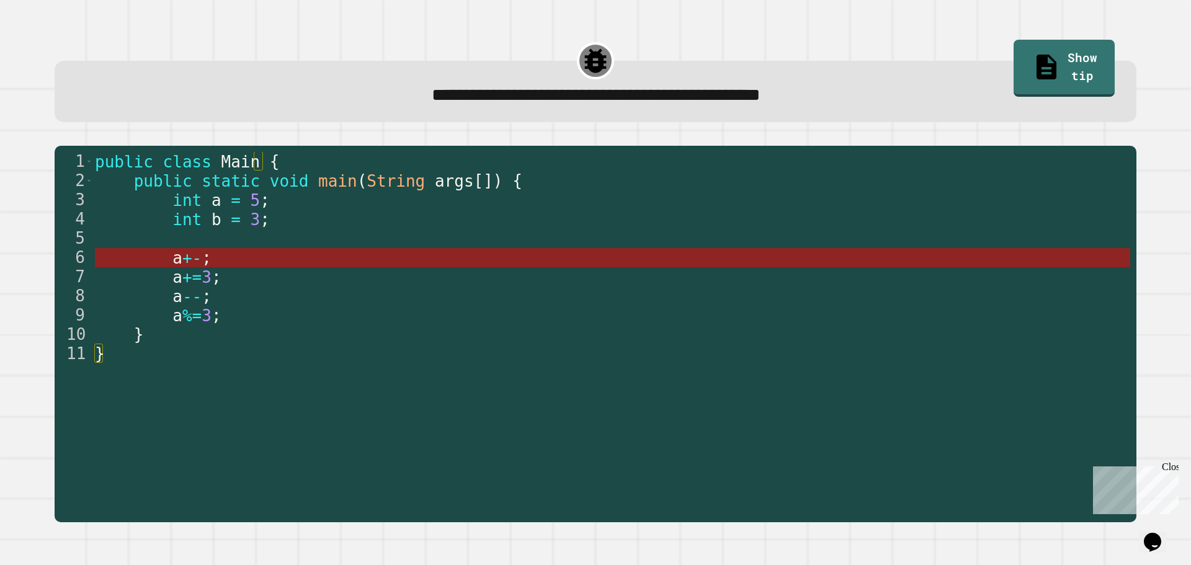  I want to click on div: 1, so click(74, 161).